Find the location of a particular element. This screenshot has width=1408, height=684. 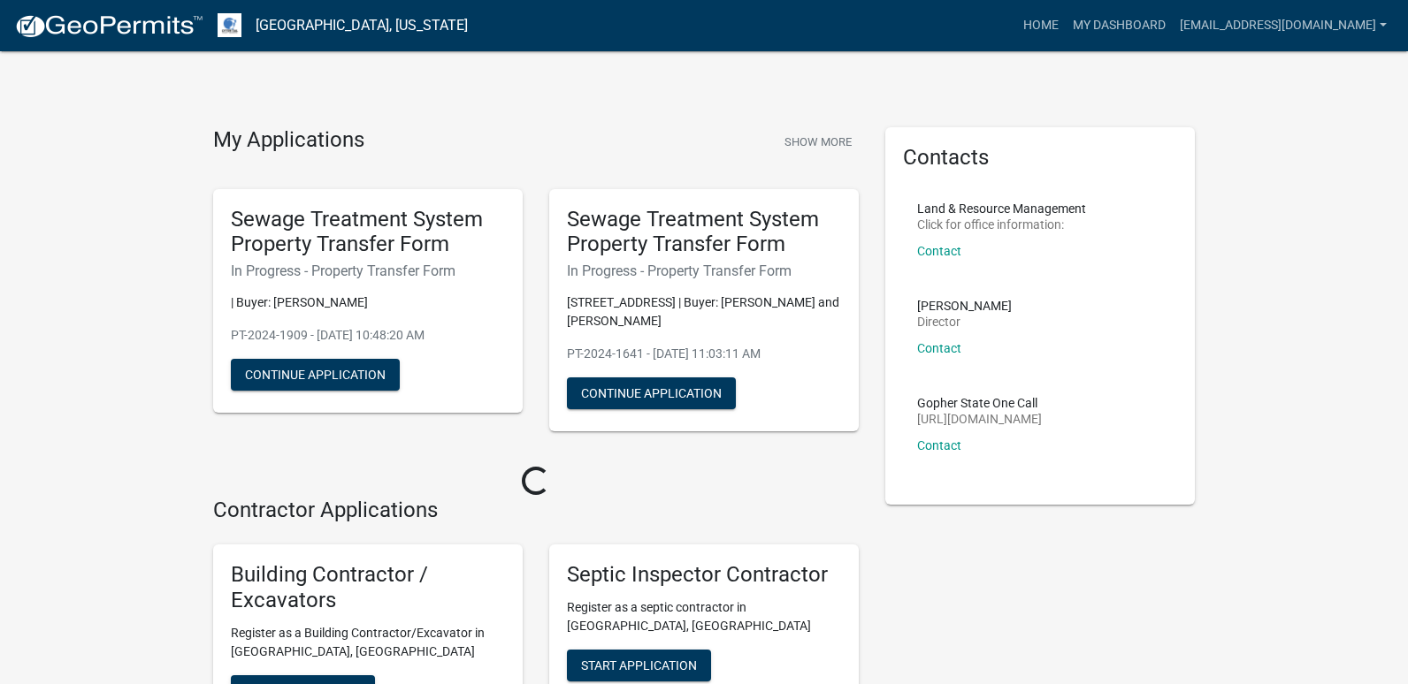

a: Home is located at coordinates (1041, 26).